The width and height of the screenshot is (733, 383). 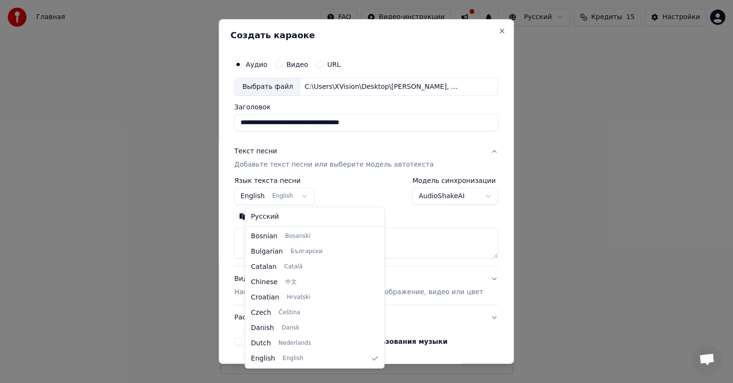 I want to click on span: Danish, so click(x=263, y=328).